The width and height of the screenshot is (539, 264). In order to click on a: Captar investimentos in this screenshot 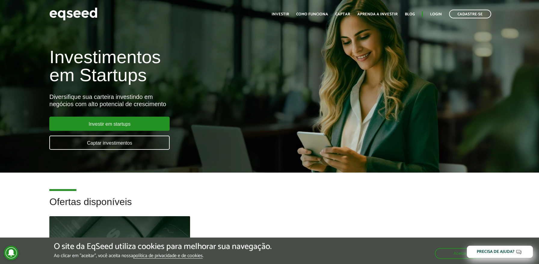, I will do `click(110, 143)`.